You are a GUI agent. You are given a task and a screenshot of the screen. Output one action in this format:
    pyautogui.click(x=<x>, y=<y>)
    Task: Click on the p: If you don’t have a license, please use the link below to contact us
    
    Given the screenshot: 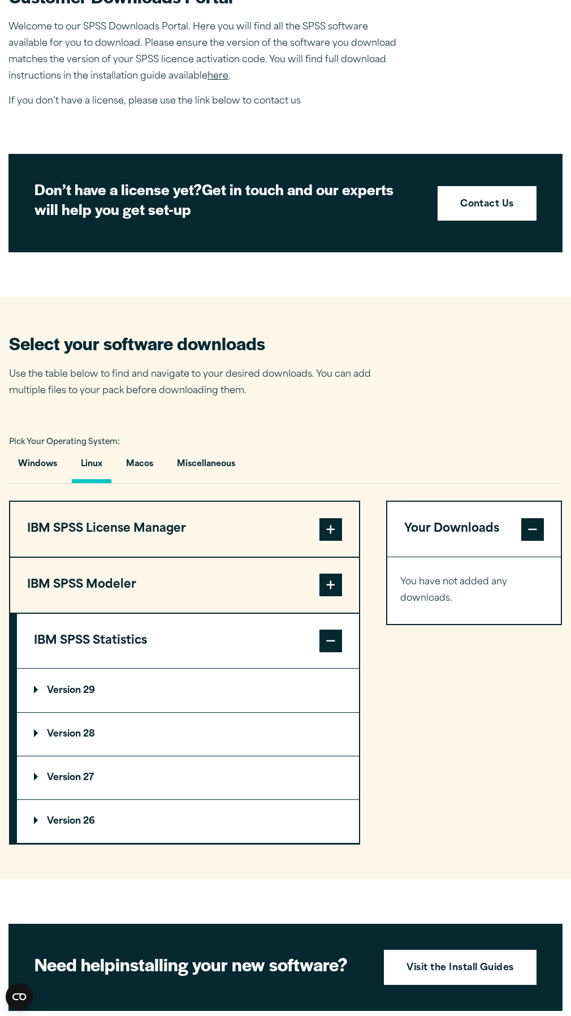 What is the action you would take?
    pyautogui.click(x=206, y=101)
    